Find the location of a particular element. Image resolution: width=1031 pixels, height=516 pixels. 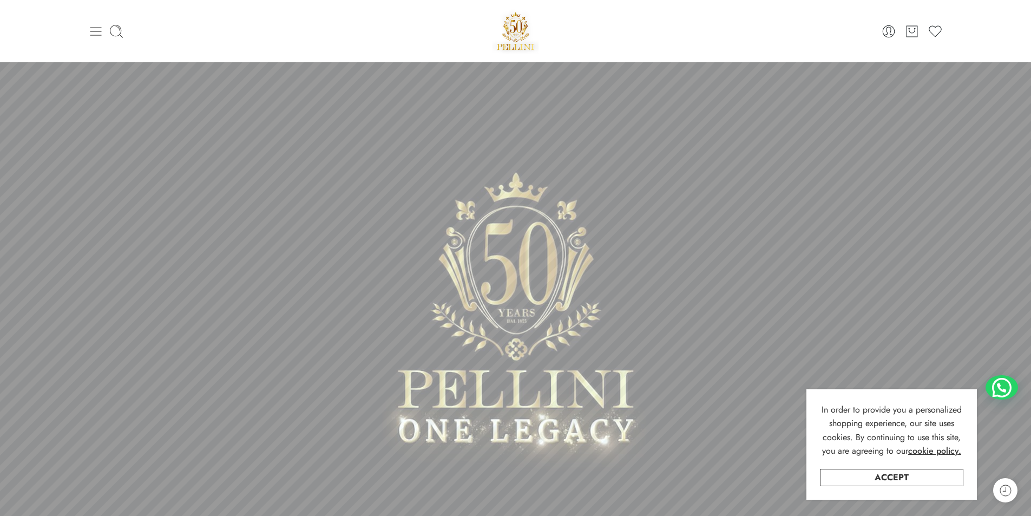

a: Accept is located at coordinates (891, 477).